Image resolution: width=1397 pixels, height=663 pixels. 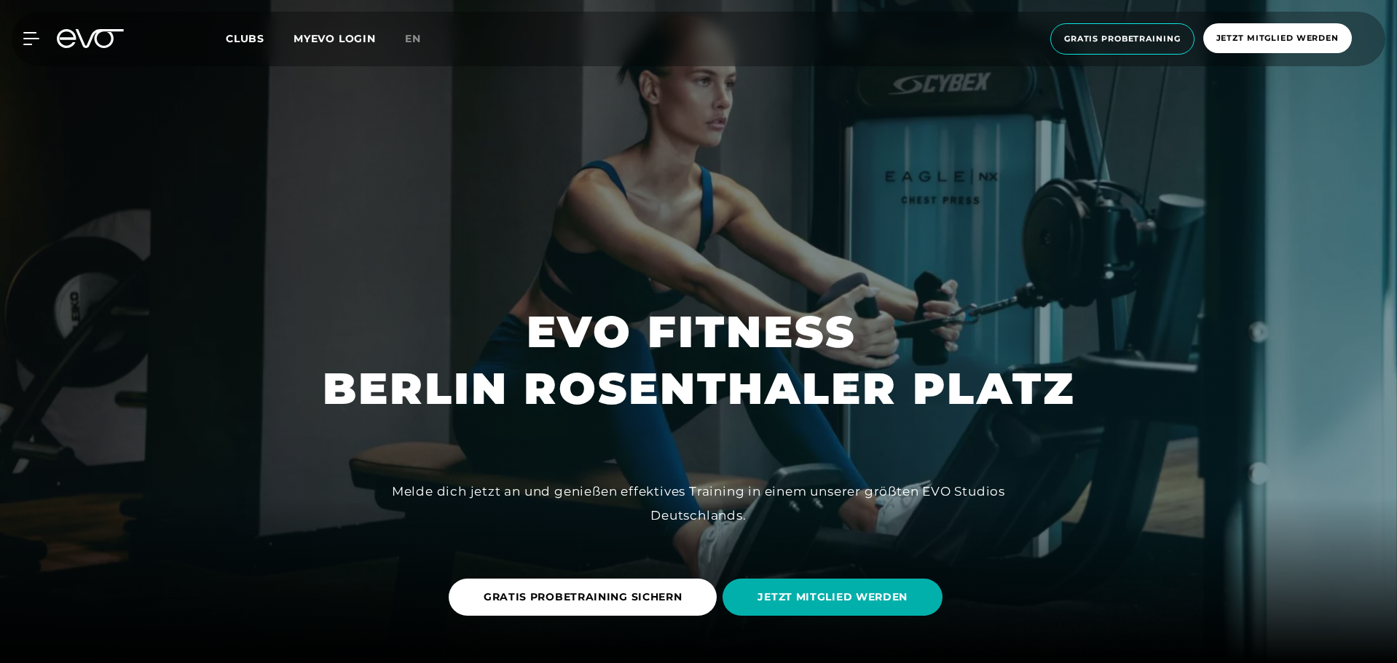 What do you see at coordinates (334, 39) in the screenshot?
I see `a: MYEVO LOGIN` at bounding box center [334, 39].